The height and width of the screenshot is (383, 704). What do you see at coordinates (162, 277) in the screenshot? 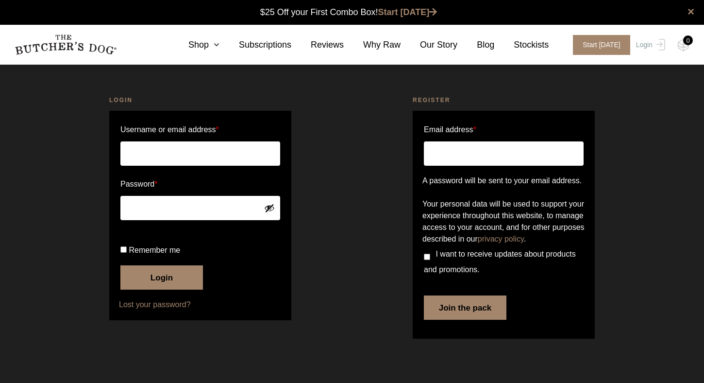
I see `button: Login` at bounding box center [162, 277].